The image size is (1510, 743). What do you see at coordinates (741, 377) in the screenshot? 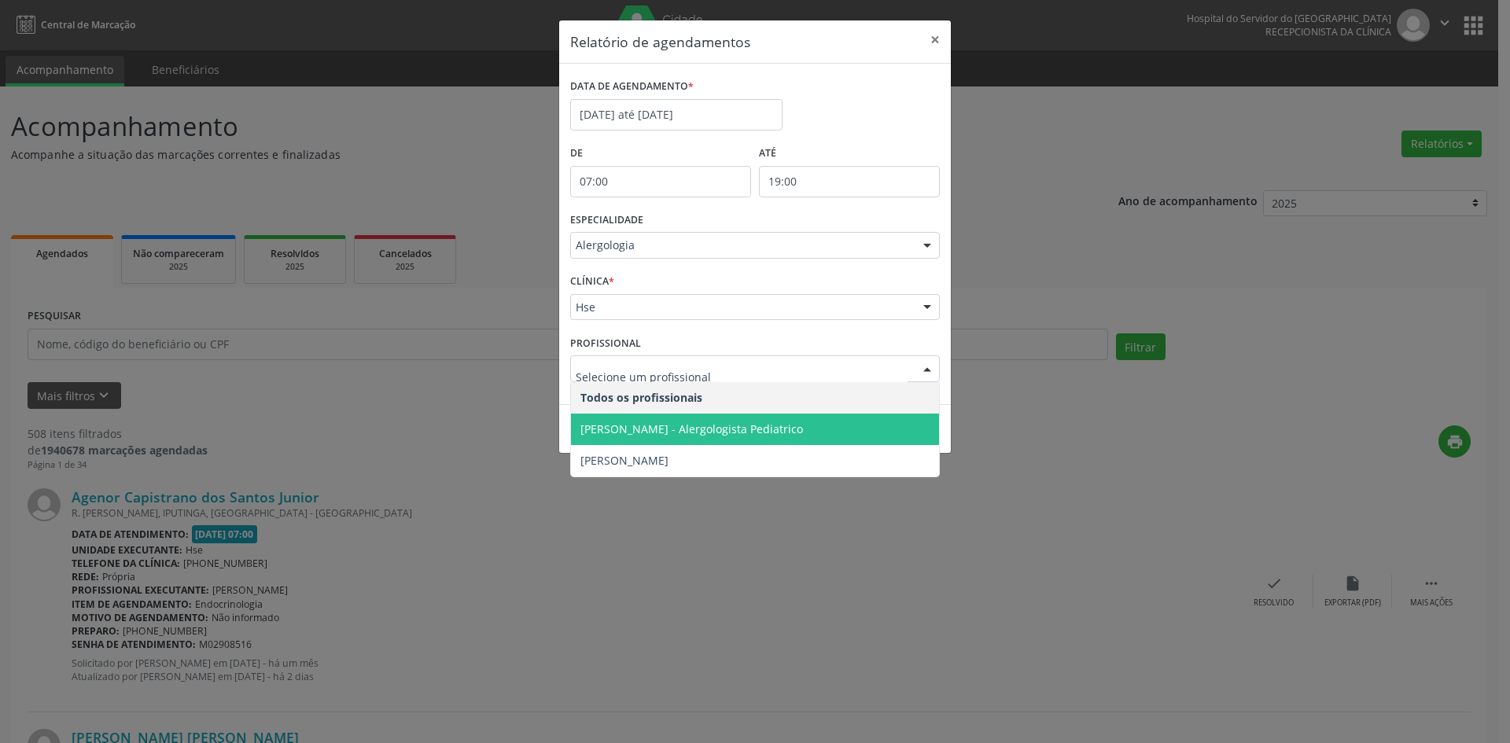
I see `input: Selecione um profissional` at bounding box center [741, 377].